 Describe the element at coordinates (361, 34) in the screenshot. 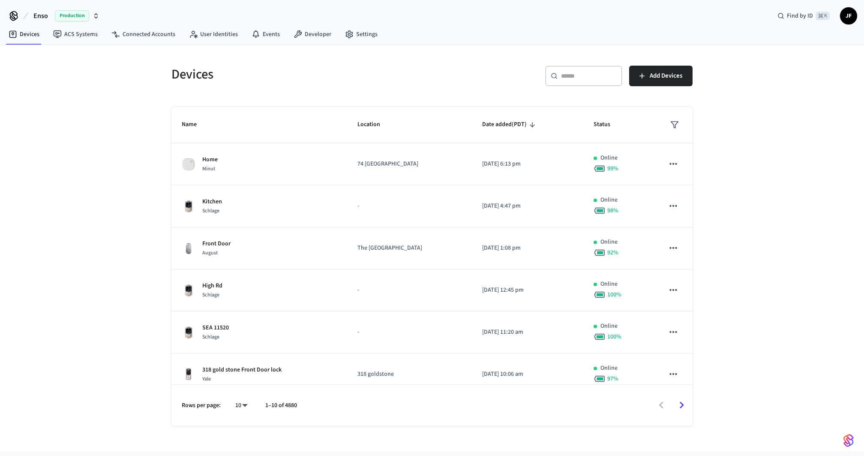

I see `a: Settings` at that location.